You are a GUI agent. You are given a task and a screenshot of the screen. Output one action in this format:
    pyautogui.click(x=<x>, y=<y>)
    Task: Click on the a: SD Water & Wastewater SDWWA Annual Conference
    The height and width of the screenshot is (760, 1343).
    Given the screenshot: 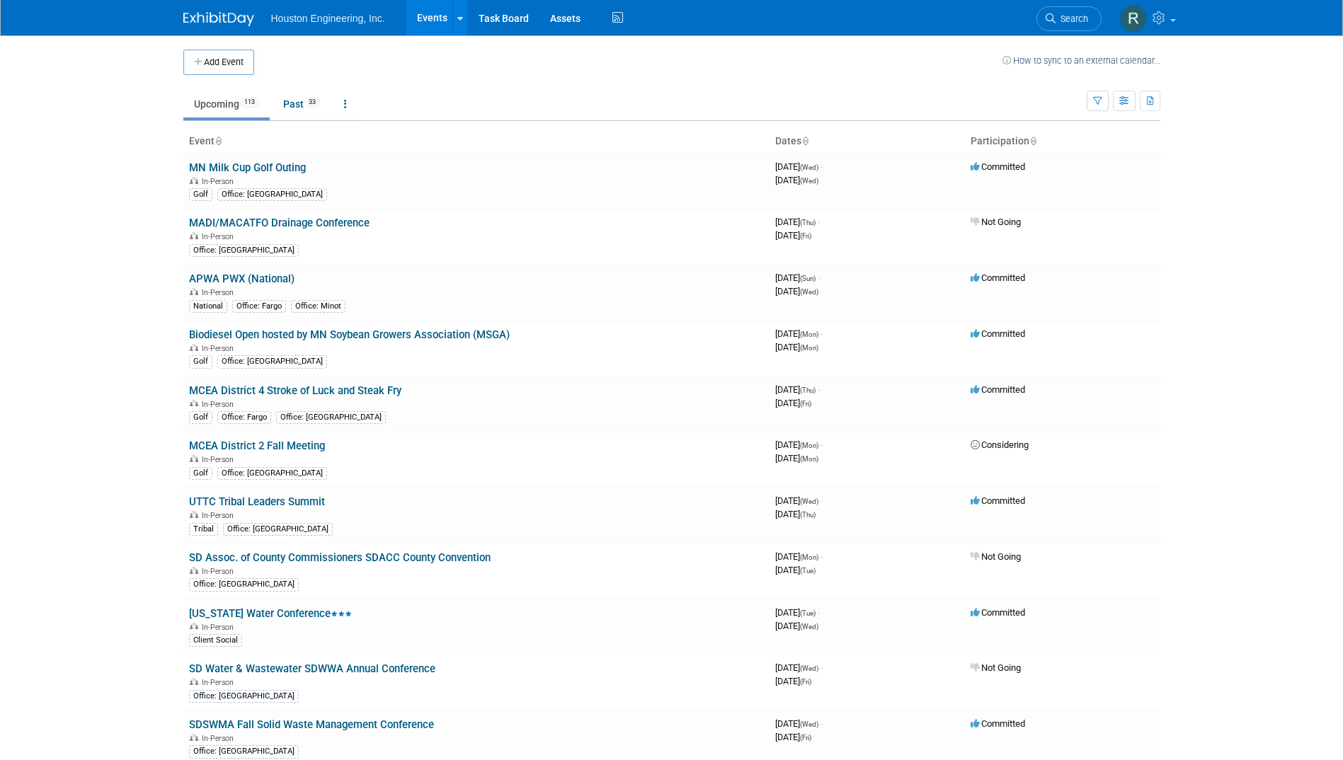 What is the action you would take?
    pyautogui.click(x=312, y=669)
    